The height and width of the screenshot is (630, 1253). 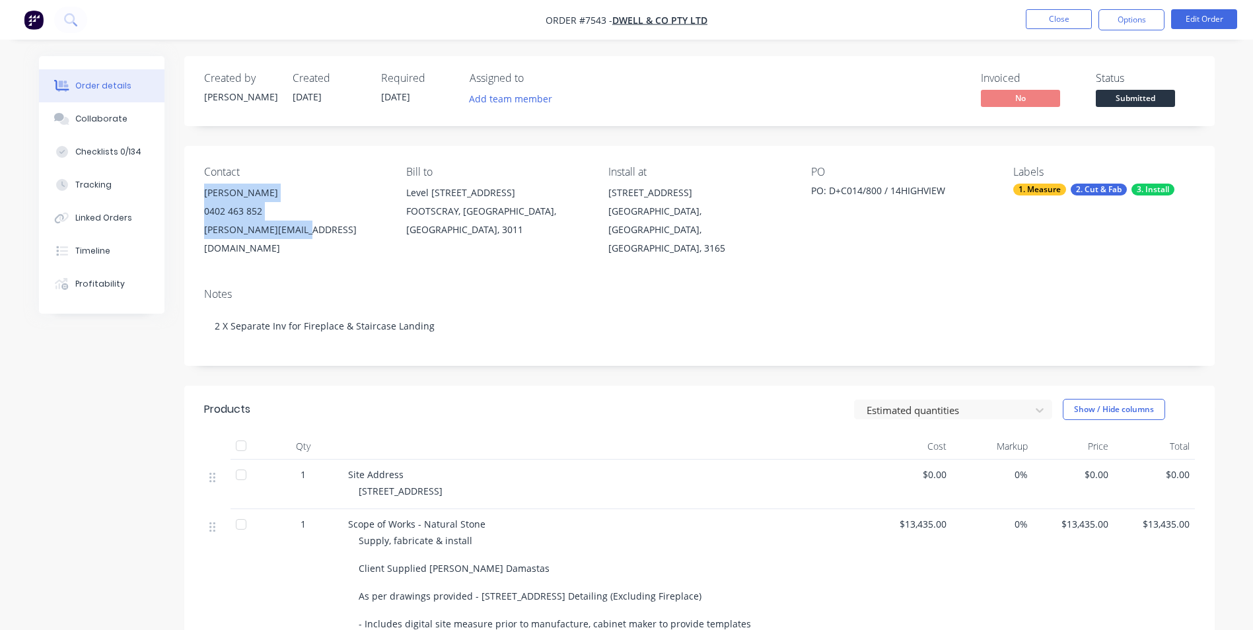 I want to click on div: Timeline, so click(x=92, y=251).